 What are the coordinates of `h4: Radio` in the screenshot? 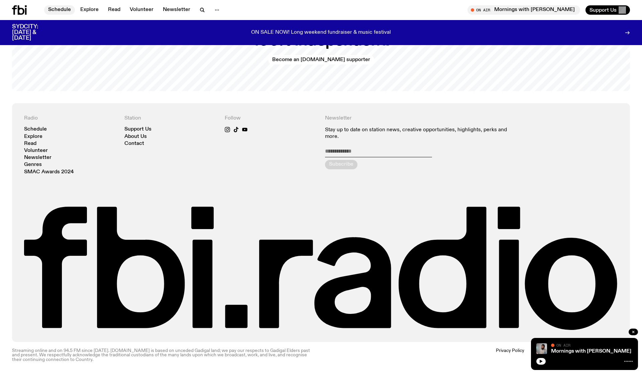 It's located at (70, 118).